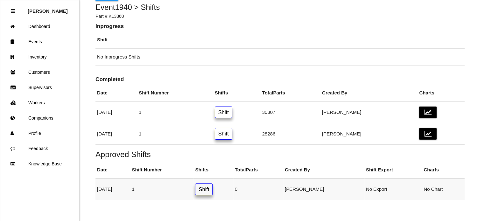  Describe the element at coordinates (280, 57) in the screenshot. I see `td: No Inprogress Shifts` at that location.